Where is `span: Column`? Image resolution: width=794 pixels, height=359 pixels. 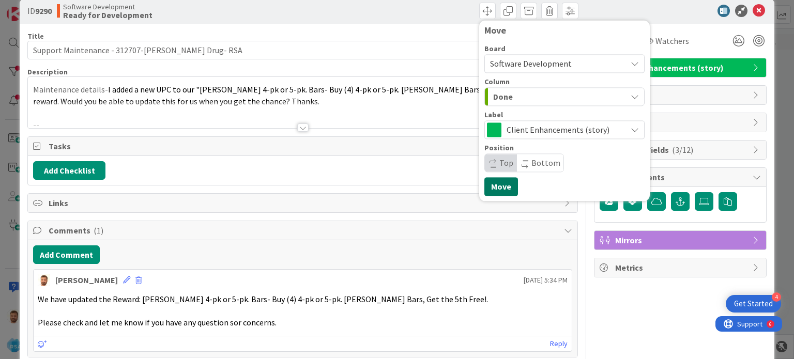
span: Column is located at coordinates (497, 82).